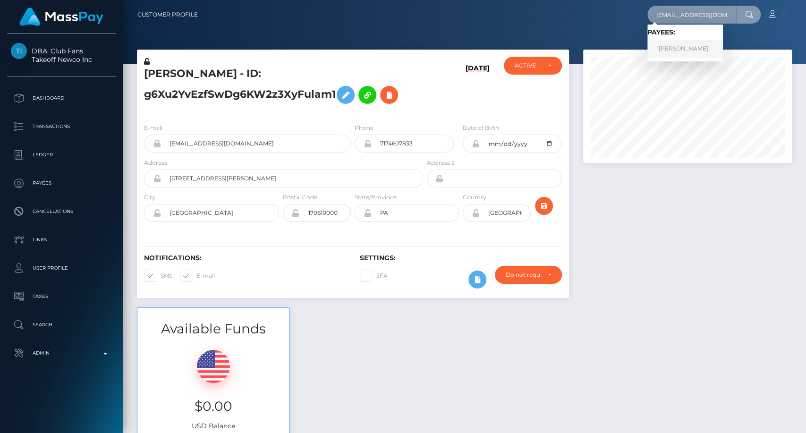 Image resolution: width=806 pixels, height=433 pixels. I want to click on h6: Payees:, so click(685, 32).